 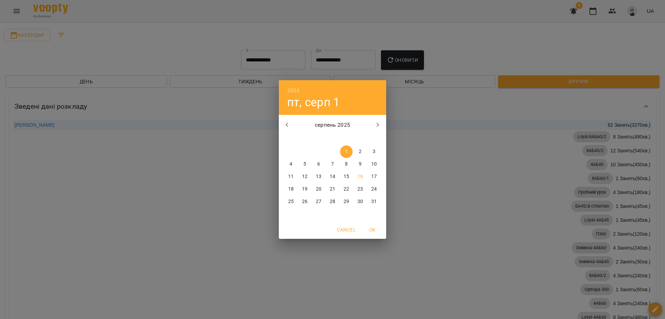 I want to click on button: 5, so click(x=305, y=164).